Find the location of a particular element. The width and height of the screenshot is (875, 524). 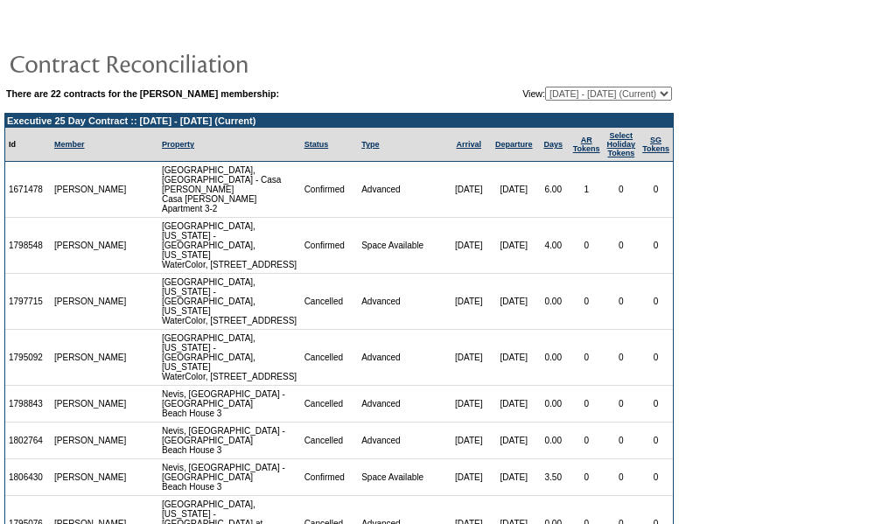

td: 3.50 is located at coordinates (553, 478).